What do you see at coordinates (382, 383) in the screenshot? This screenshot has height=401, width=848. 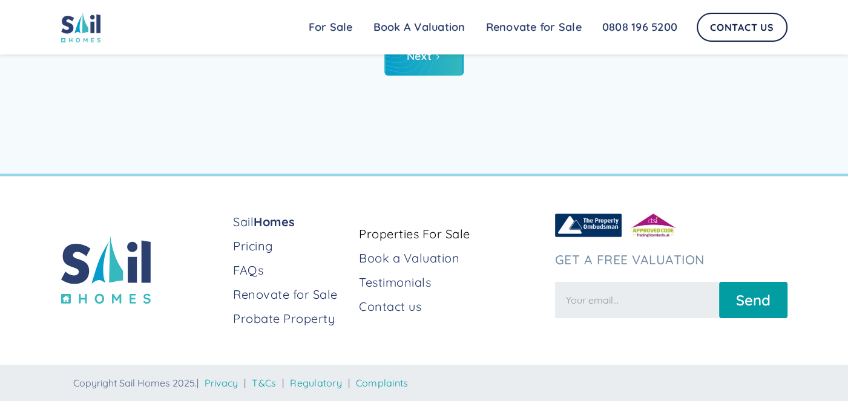 I see `a: Complaints` at bounding box center [382, 383].